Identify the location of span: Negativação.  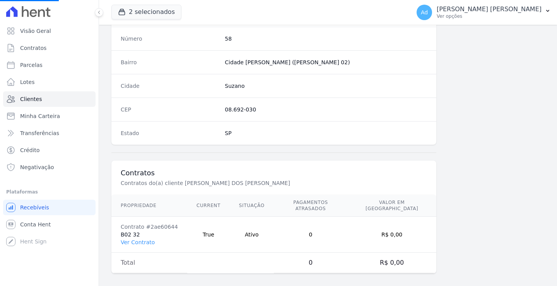
(37, 167).